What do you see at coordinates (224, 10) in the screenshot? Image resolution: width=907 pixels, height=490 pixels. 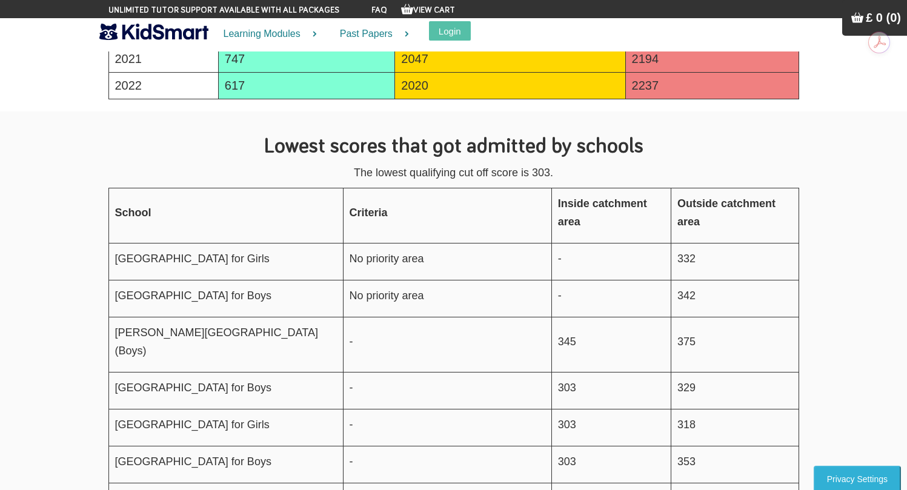 I see `span: Unlimited tutor support available with all packages` at bounding box center [224, 10].